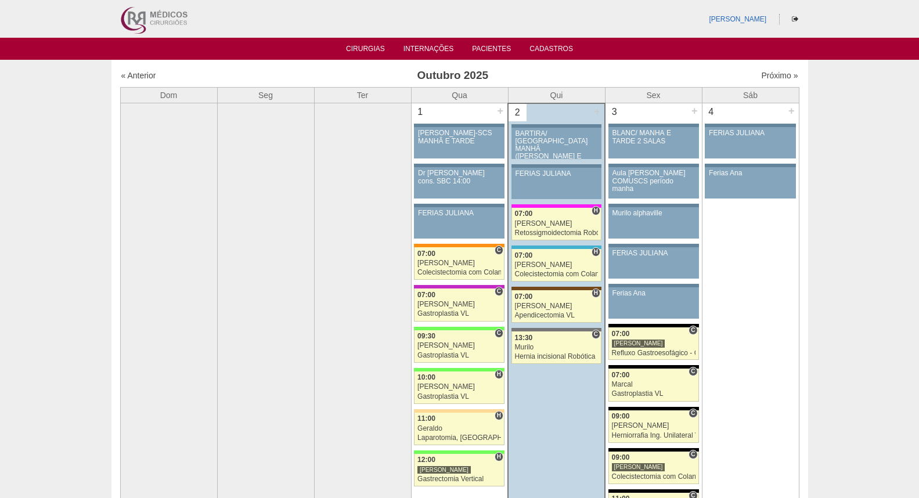 The height and width of the screenshot is (498, 919). Describe the element at coordinates (452, 76) in the screenshot. I see `h3: Outubro 2025` at that location.